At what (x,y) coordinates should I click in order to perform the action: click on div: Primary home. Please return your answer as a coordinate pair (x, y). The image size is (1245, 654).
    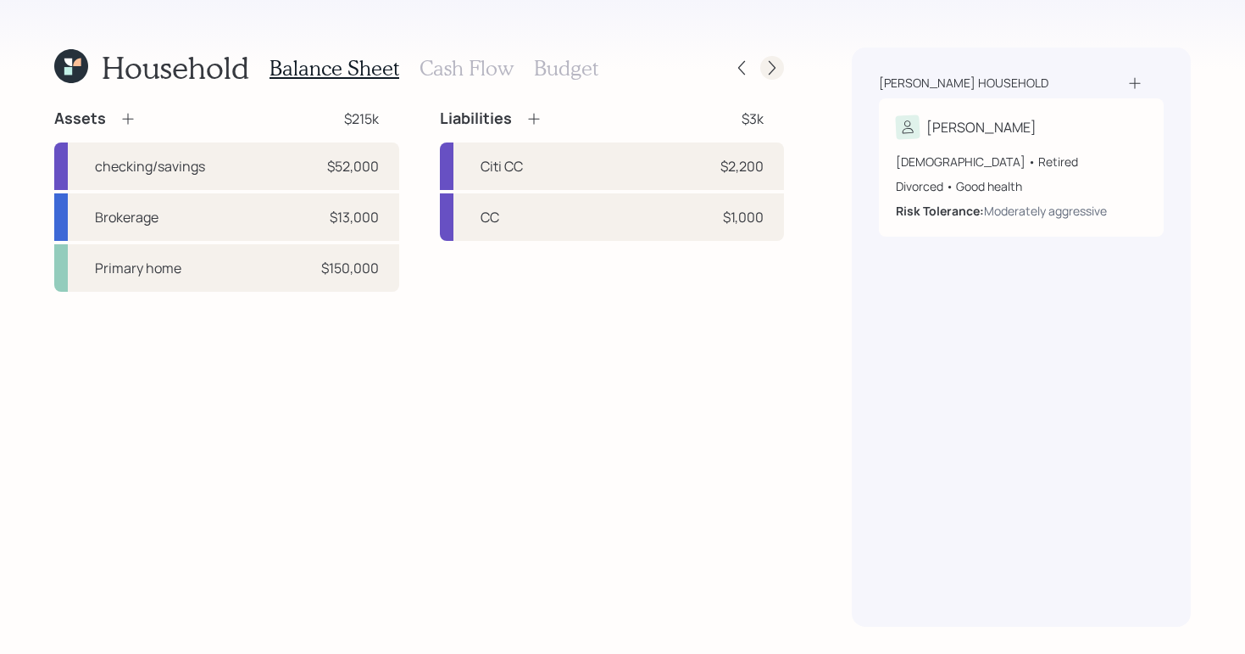
    Looking at the image, I should click on (138, 268).